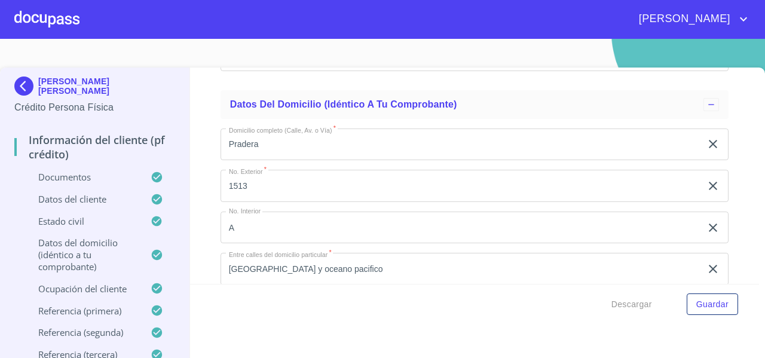  Describe the element at coordinates (82, 221) in the screenshot. I see `p: Estado Civil` at that location.